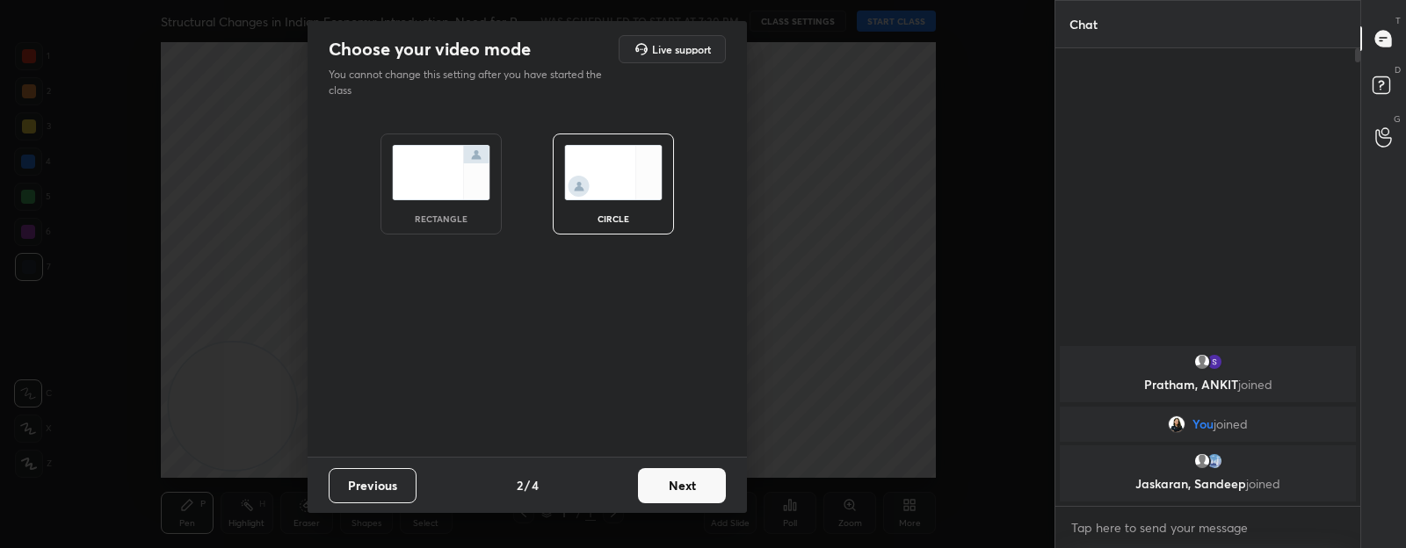 Image resolution: width=1406 pixels, height=548 pixels. Describe the element at coordinates (1398, 119) in the screenshot. I see `p: G` at that location.